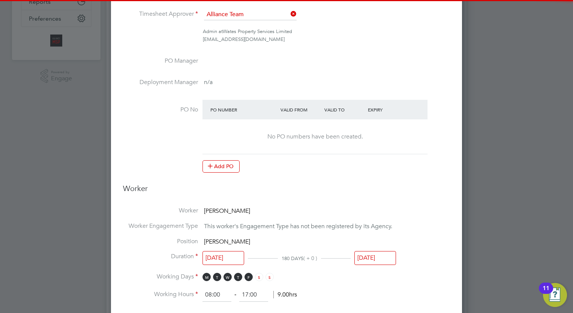  Describe the element at coordinates (286, 191) in the screenshot. I see `h3: Worker` at that location.